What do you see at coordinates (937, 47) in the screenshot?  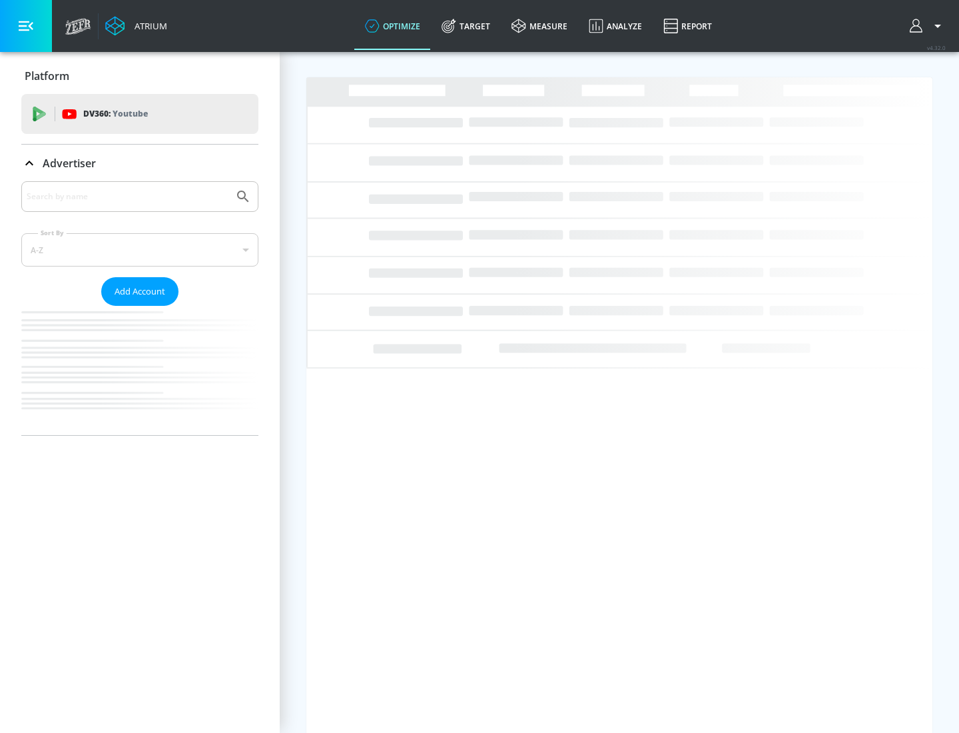 I see `span: v 4.32.0` at bounding box center [937, 47].